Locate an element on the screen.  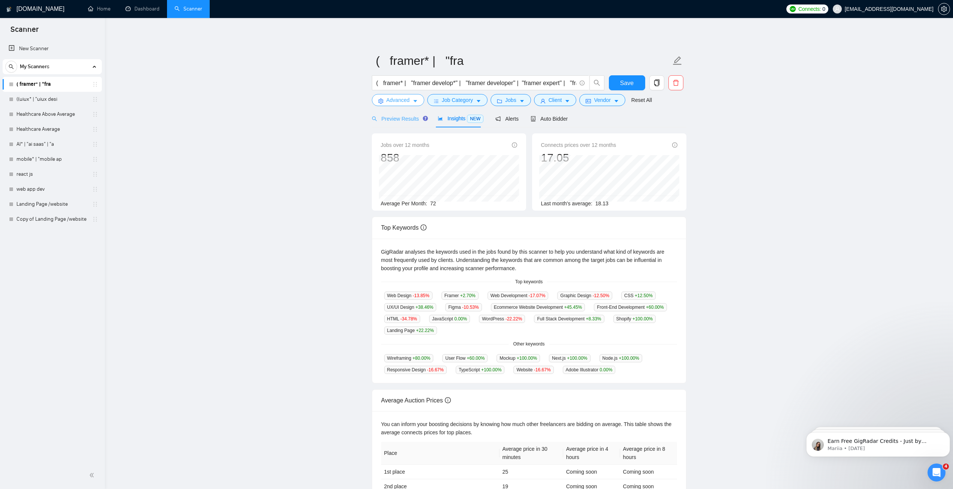
span: My Scanners is located at coordinates (34, 67).